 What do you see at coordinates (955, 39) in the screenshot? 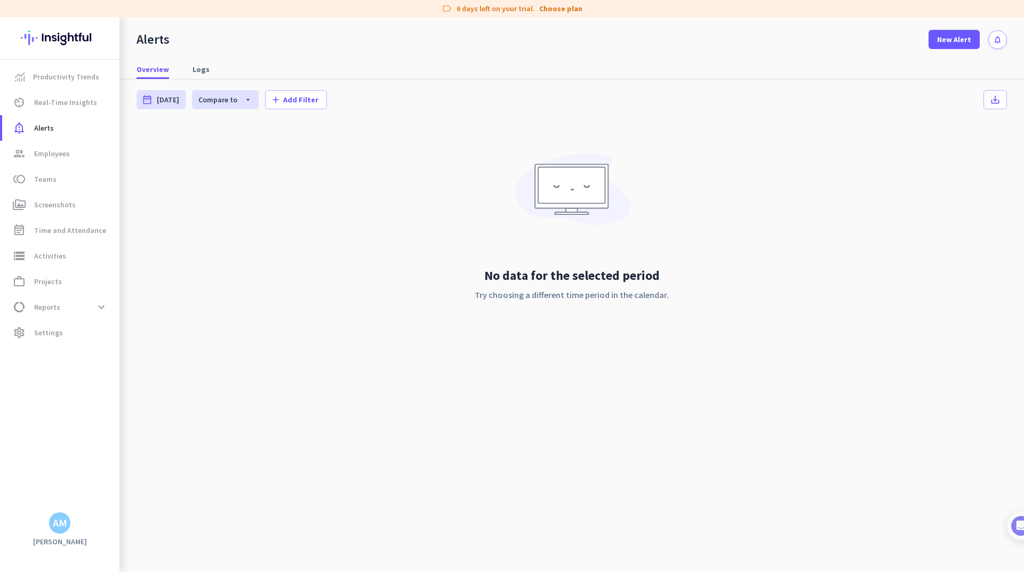
I see `button: New Alert` at bounding box center [955, 39].